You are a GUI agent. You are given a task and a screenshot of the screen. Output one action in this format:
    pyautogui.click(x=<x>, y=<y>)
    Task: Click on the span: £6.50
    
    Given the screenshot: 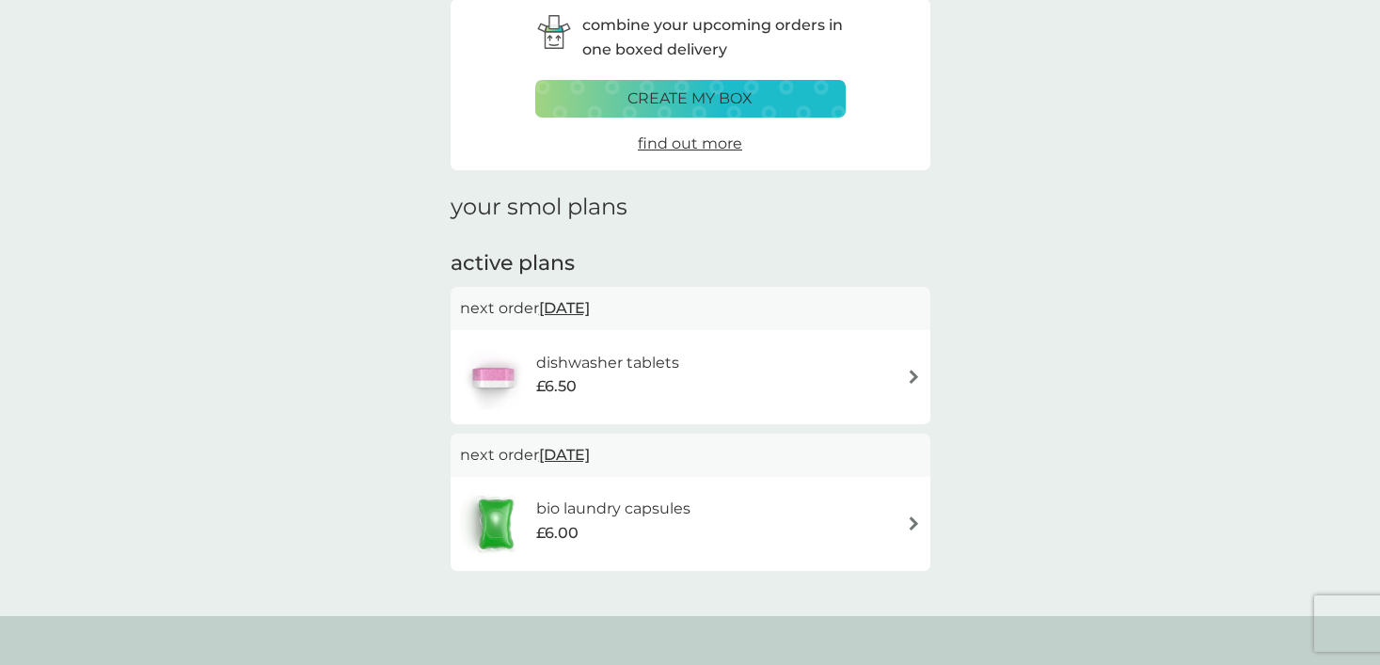 What is the action you would take?
    pyautogui.click(x=556, y=387)
    